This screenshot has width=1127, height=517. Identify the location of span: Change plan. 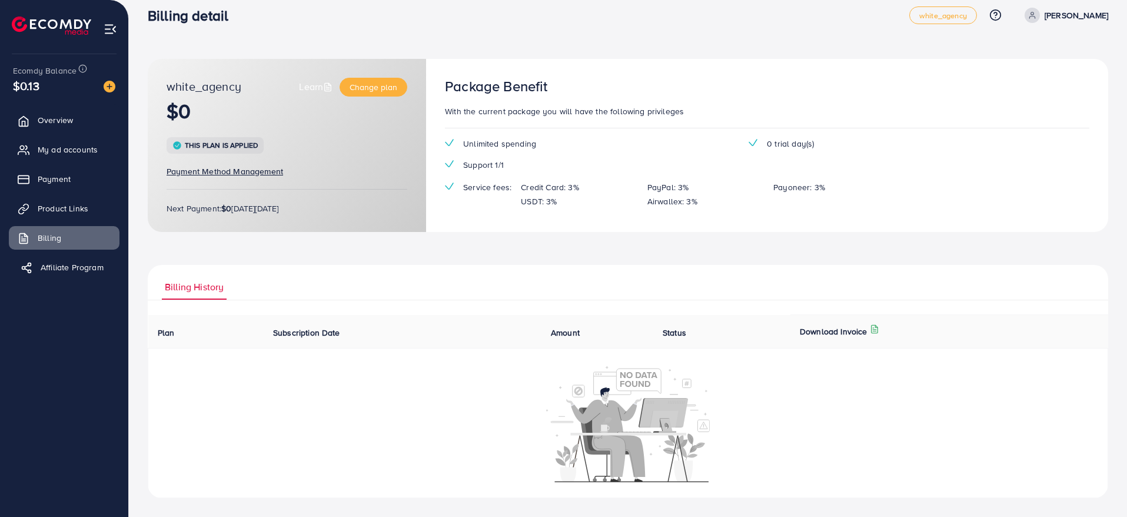
(373, 87).